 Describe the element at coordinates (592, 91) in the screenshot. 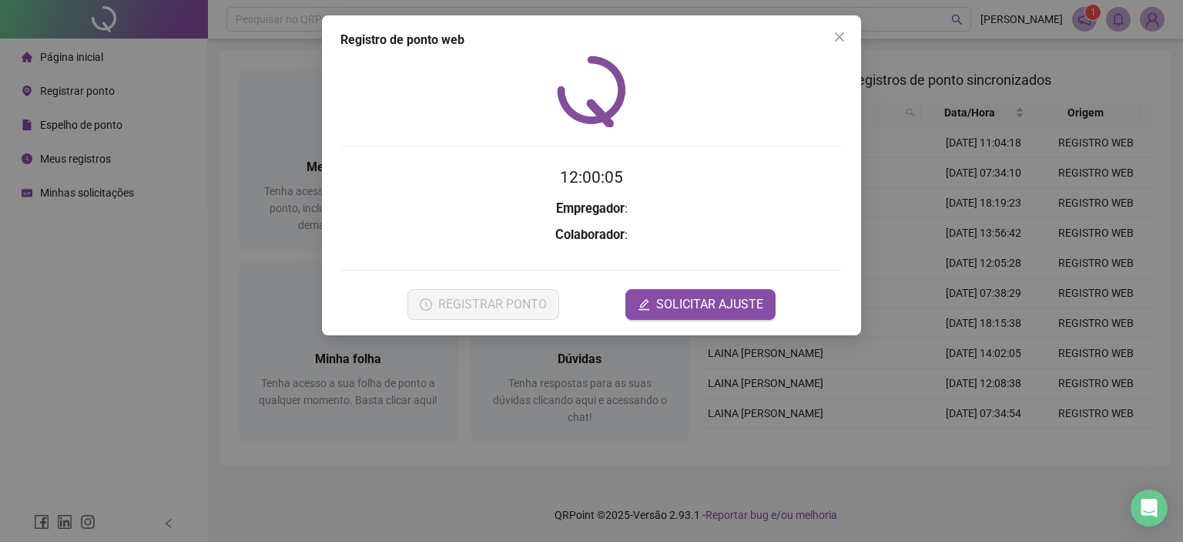

I see `img: QRPoint` at that location.